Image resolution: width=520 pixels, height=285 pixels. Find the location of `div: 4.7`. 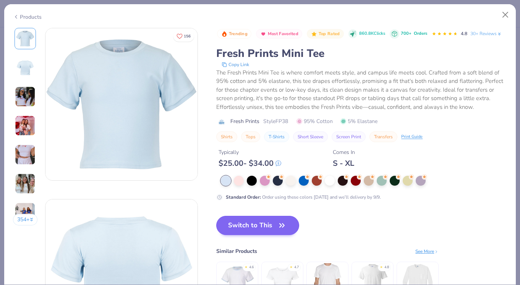

div: 4.7 is located at coordinates (297, 268).